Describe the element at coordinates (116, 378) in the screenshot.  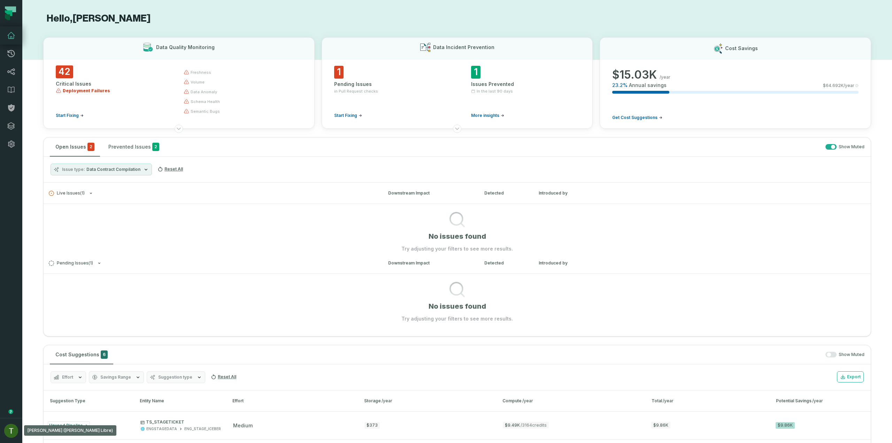
I see `button: Savings Range` at that location.